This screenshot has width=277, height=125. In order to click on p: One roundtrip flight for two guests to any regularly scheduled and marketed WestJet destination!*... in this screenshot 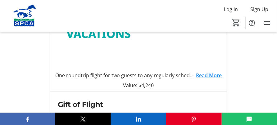, I will do `click(126, 76)`.